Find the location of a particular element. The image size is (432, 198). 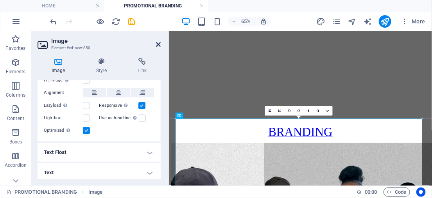

button: design is located at coordinates (321, 21).